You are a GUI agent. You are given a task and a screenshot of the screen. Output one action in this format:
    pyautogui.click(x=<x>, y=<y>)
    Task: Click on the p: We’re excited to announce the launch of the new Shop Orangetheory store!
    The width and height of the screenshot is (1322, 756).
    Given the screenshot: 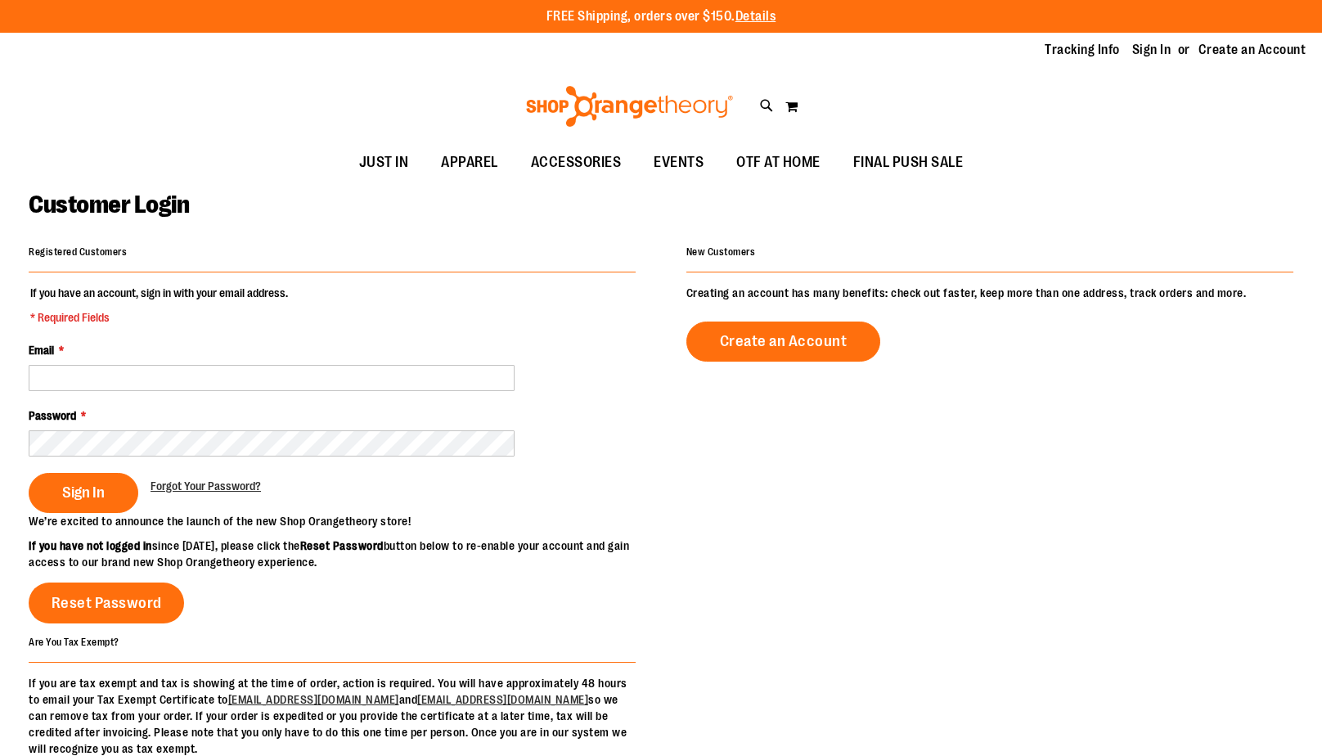 What is the action you would take?
    pyautogui.click(x=344, y=521)
    